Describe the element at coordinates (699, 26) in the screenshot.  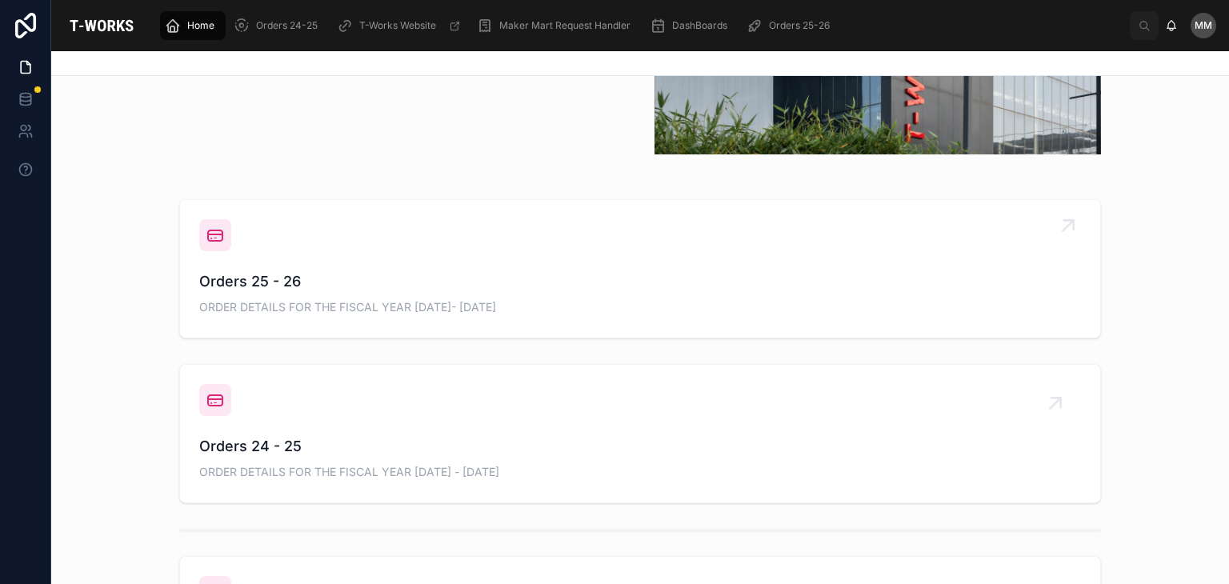
I see `span: DashBoards` at that location.